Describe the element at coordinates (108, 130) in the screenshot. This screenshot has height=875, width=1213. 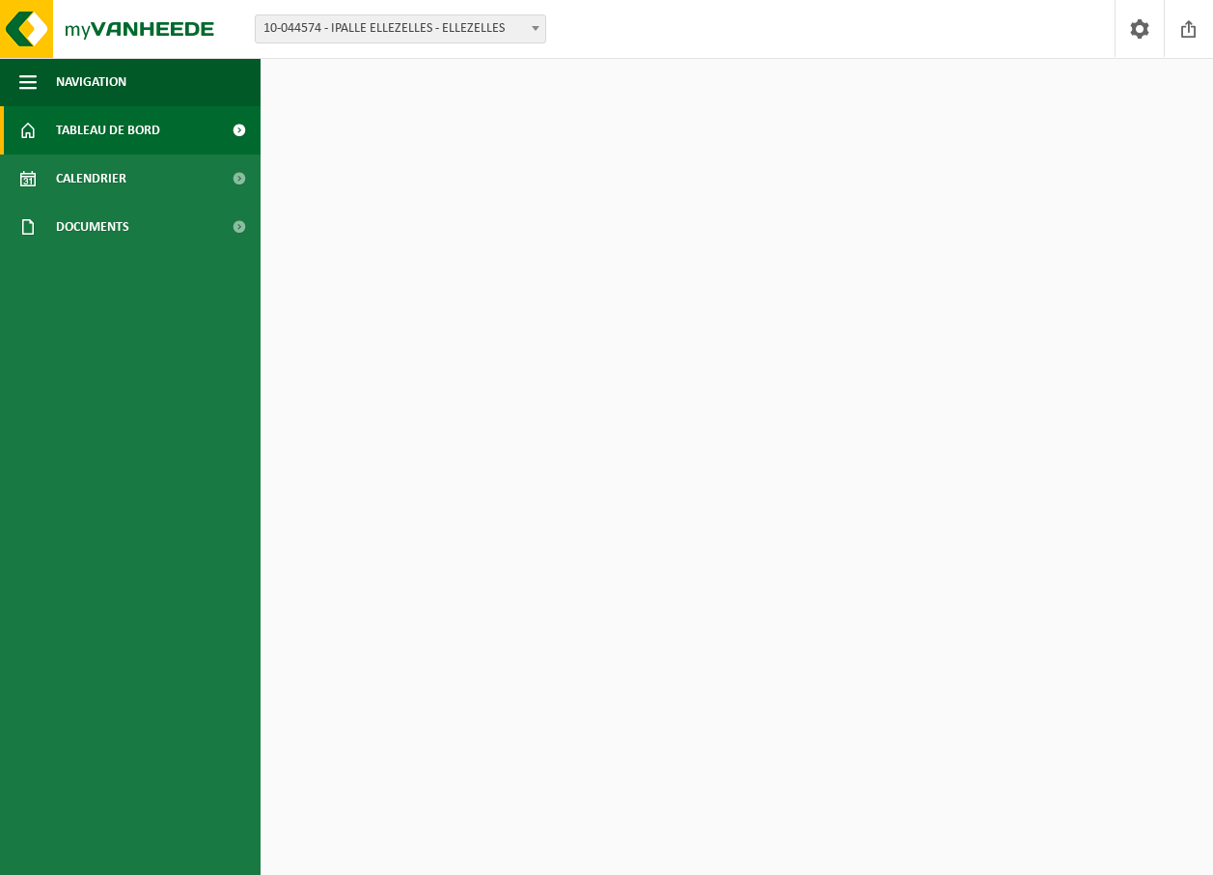
I see `span: Tableau de bord` at that location.